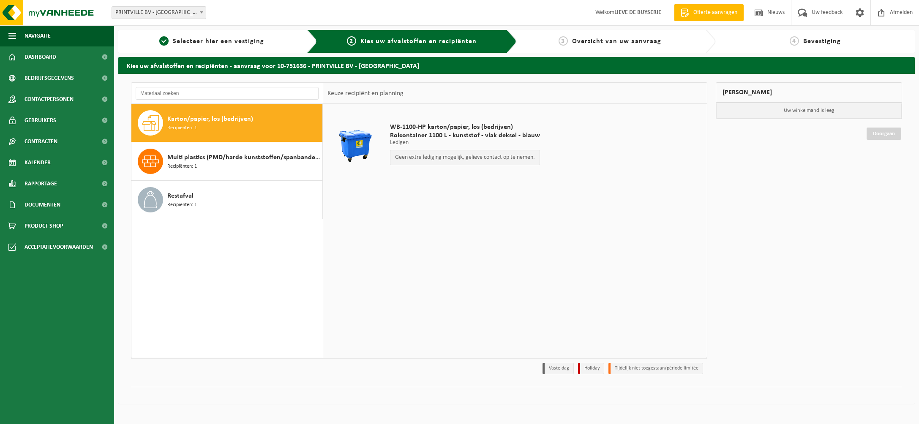  What do you see at coordinates (210, 119) in the screenshot?
I see `span: Karton/papier, los (bedrijven)` at bounding box center [210, 119].